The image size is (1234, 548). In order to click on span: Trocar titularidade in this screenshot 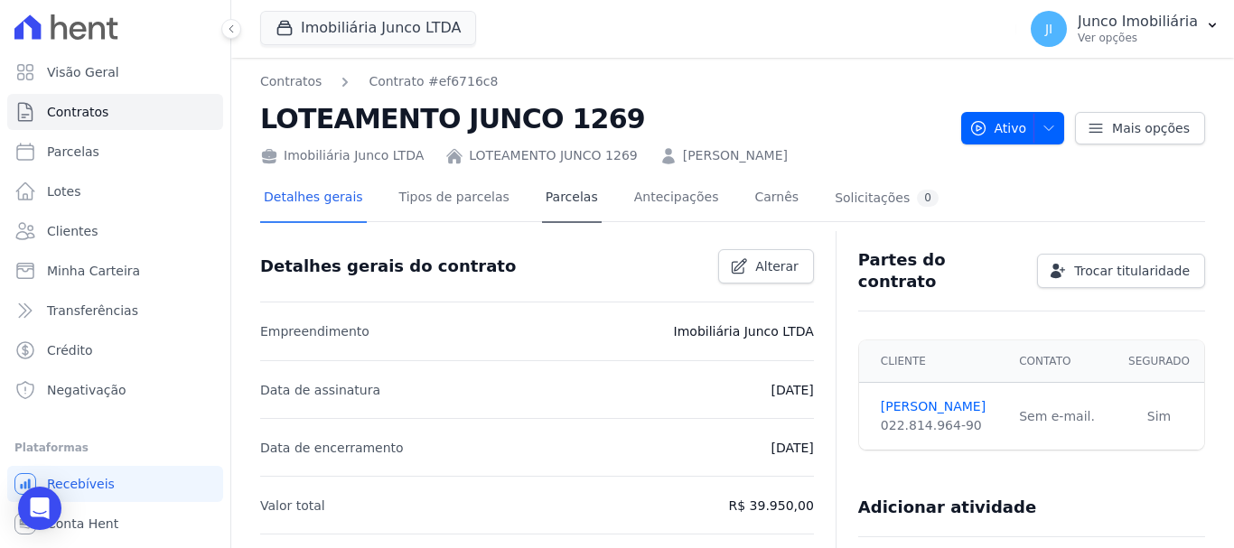, I will do `click(1132, 271)`.